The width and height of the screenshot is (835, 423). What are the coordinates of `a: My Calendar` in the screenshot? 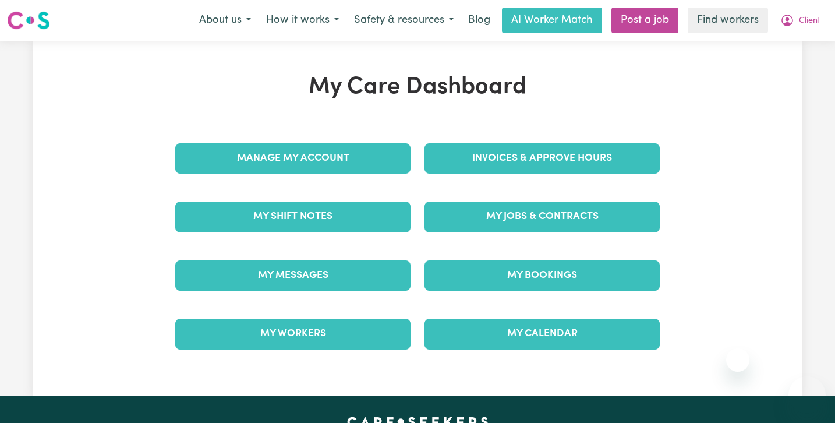 It's located at (542, 334).